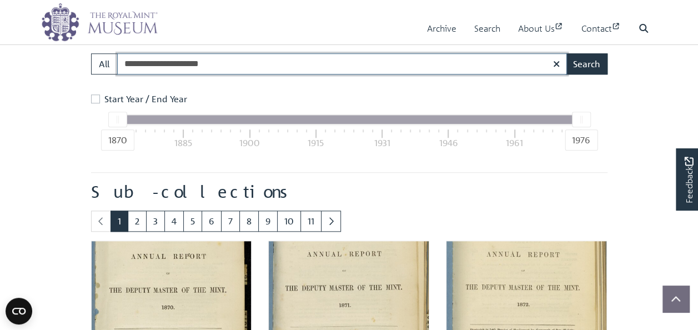  I want to click on div: 1961, so click(514, 143).